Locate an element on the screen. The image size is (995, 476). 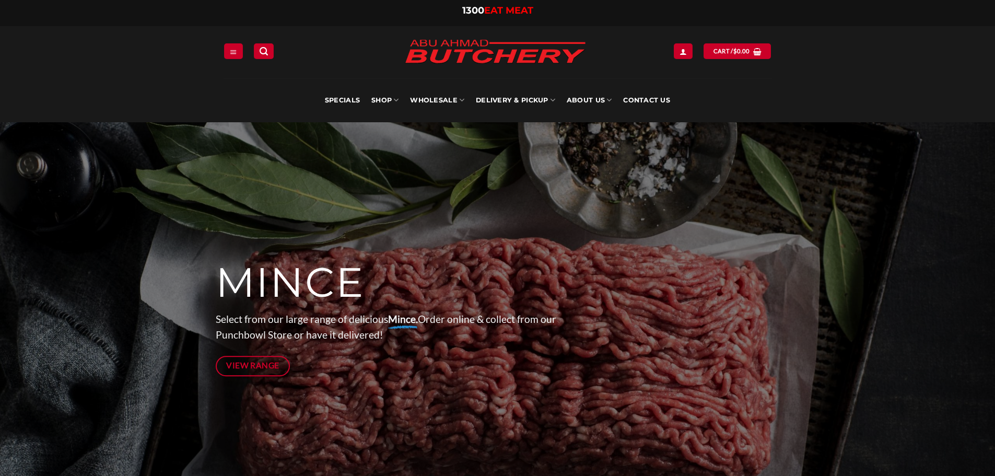
a: View Range is located at coordinates (253, 366).